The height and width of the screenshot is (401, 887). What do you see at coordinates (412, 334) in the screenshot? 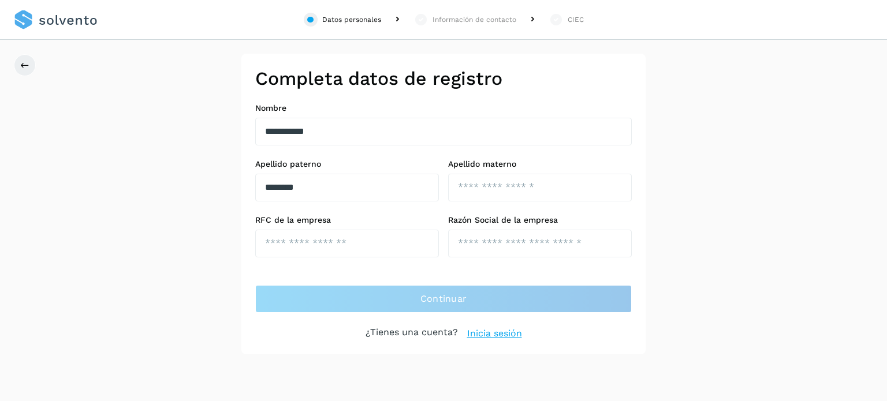
I see `p: ¿Tienes una cuenta?` at bounding box center [412, 334].